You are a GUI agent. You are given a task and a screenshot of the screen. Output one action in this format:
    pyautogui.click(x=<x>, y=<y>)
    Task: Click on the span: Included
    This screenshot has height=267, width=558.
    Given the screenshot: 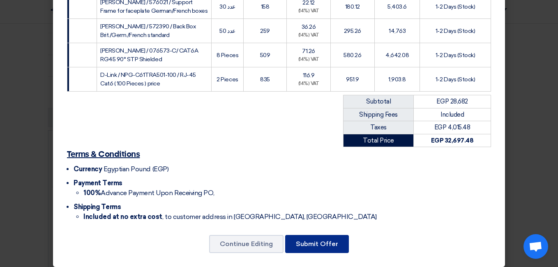 What is the action you would take?
    pyautogui.click(x=452, y=115)
    